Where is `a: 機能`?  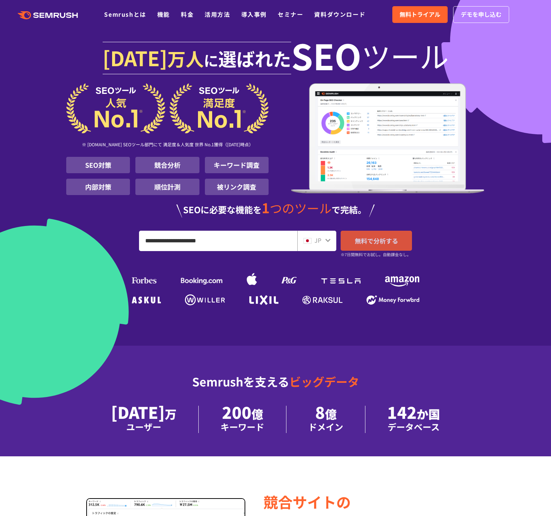
a: 機能 is located at coordinates (163, 14).